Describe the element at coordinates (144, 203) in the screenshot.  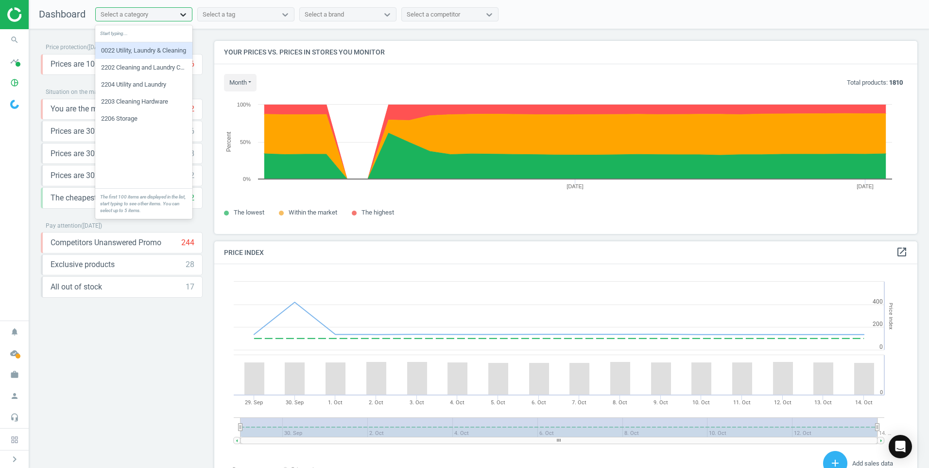
I see `div: The first 100 items are displayed in the list, start typing to see other items. You can select up...` at that location.